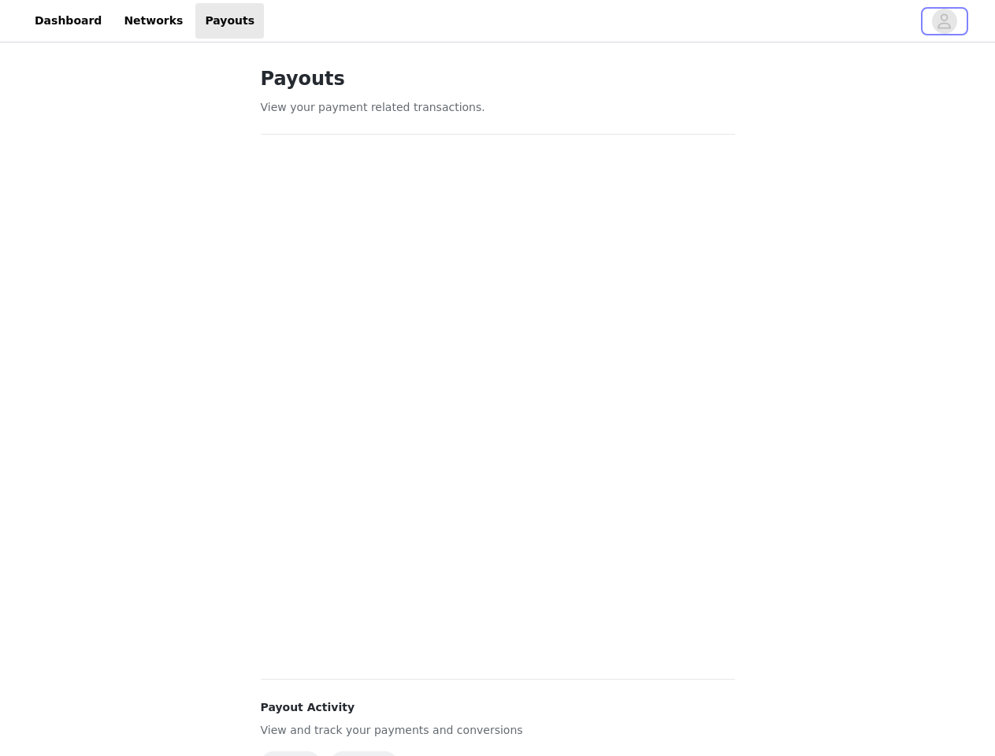 Image resolution: width=995 pixels, height=756 pixels. I want to click on div: avatar, so click(944, 21).